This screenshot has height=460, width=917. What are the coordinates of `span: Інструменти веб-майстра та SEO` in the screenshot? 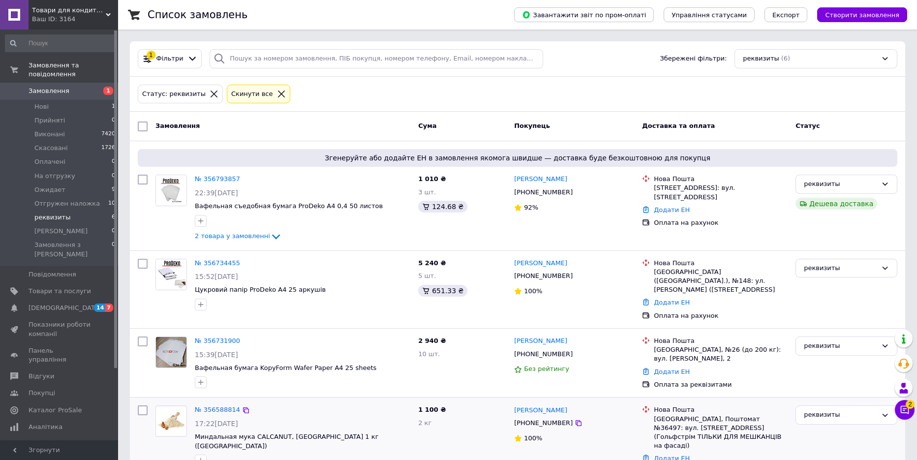 It's located at (60, 448).